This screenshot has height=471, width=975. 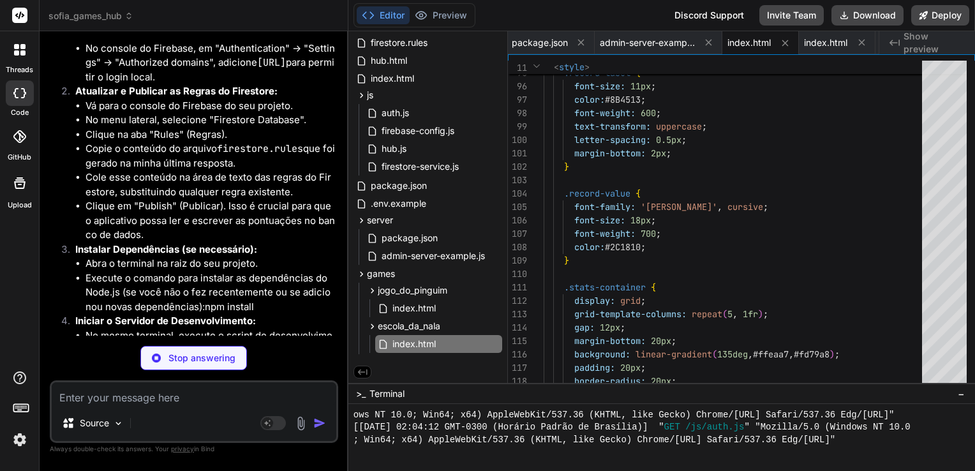 I want to click on span: firestore.rules, so click(x=399, y=43).